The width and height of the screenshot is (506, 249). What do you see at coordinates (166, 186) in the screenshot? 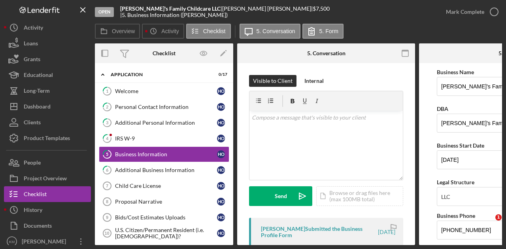
I see `div: Child Care License` at bounding box center [166, 186].